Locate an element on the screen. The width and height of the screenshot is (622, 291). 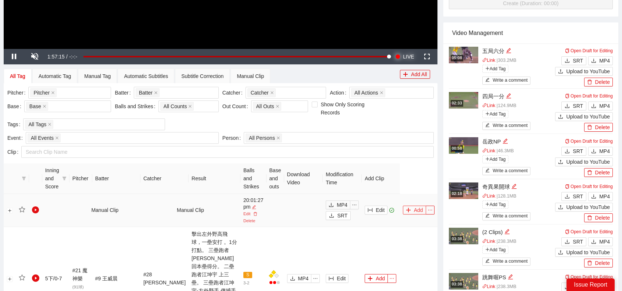
div: (2 Clips) is located at coordinates (519, 232).